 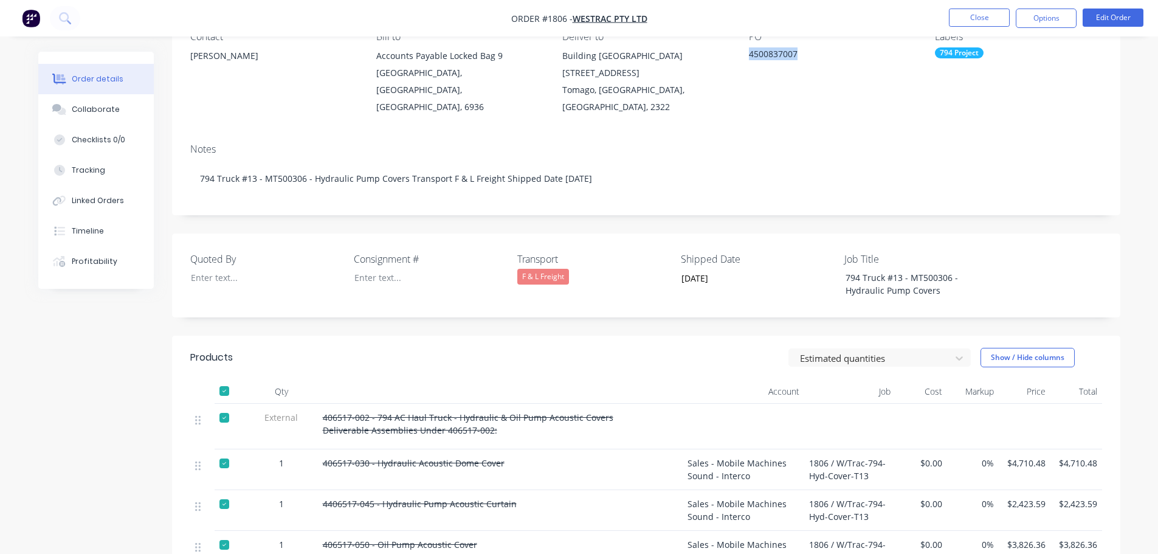 I want to click on div: Labels, so click(x=1018, y=36).